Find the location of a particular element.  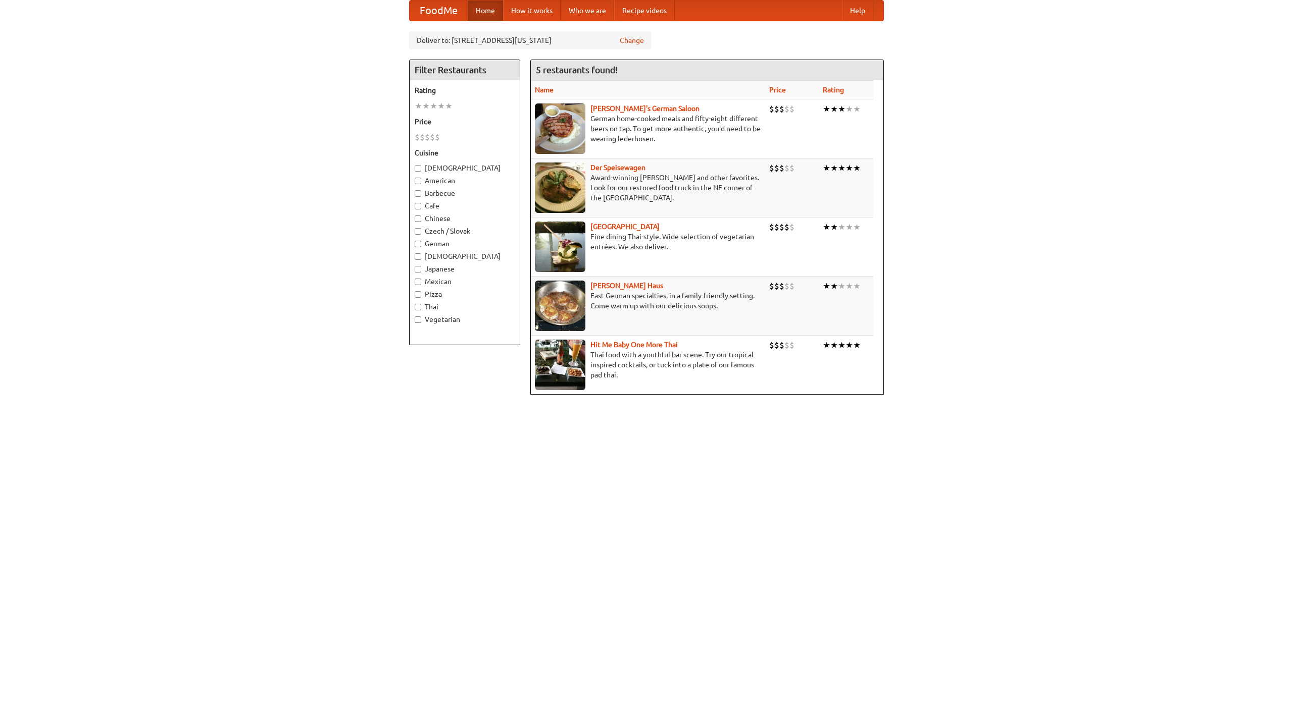

a: Home is located at coordinates (485, 11).